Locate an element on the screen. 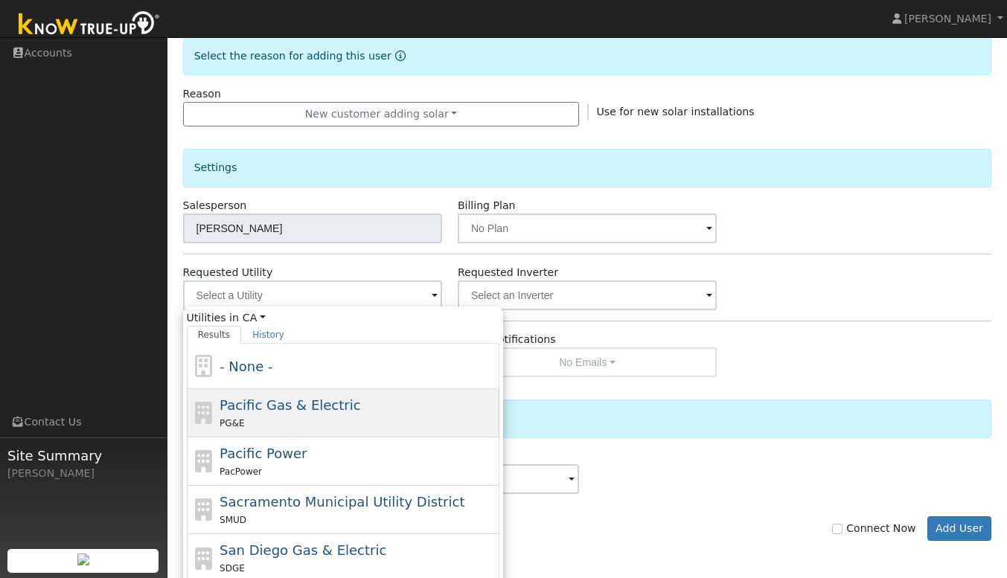 The height and width of the screenshot is (578, 1007). input: No Plan is located at coordinates (587, 229).